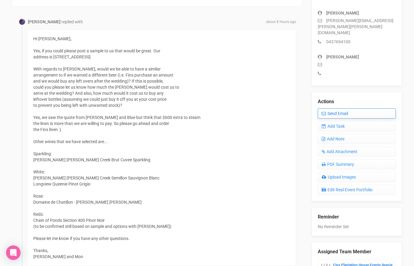 The height and width of the screenshot is (266, 414). I want to click on a: Upload Images, so click(357, 177).